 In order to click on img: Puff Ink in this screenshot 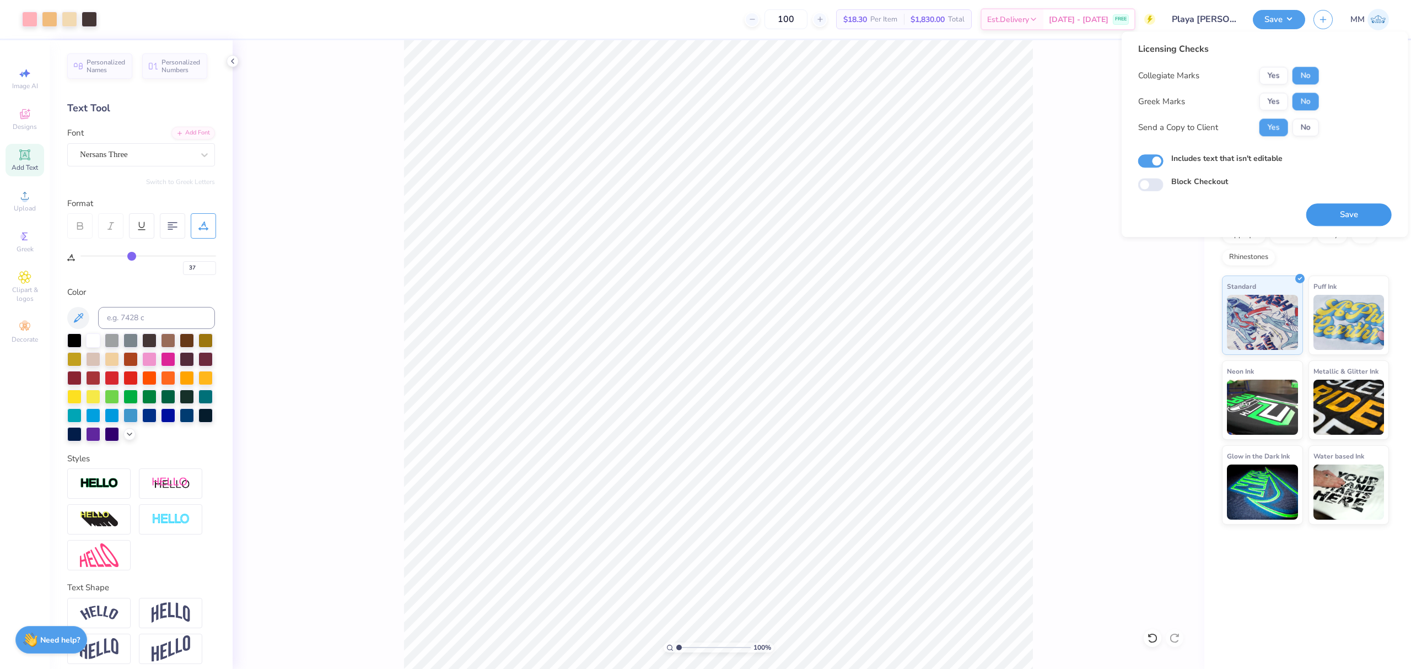, I will do `click(1349, 323)`.